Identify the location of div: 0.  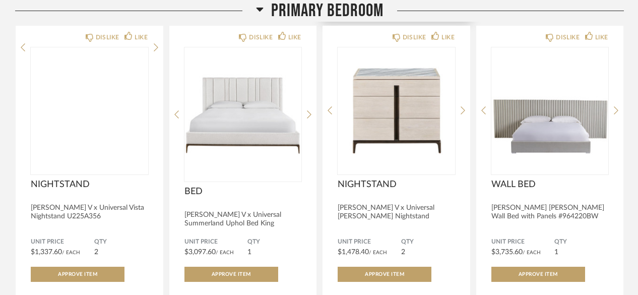
(243, 110).